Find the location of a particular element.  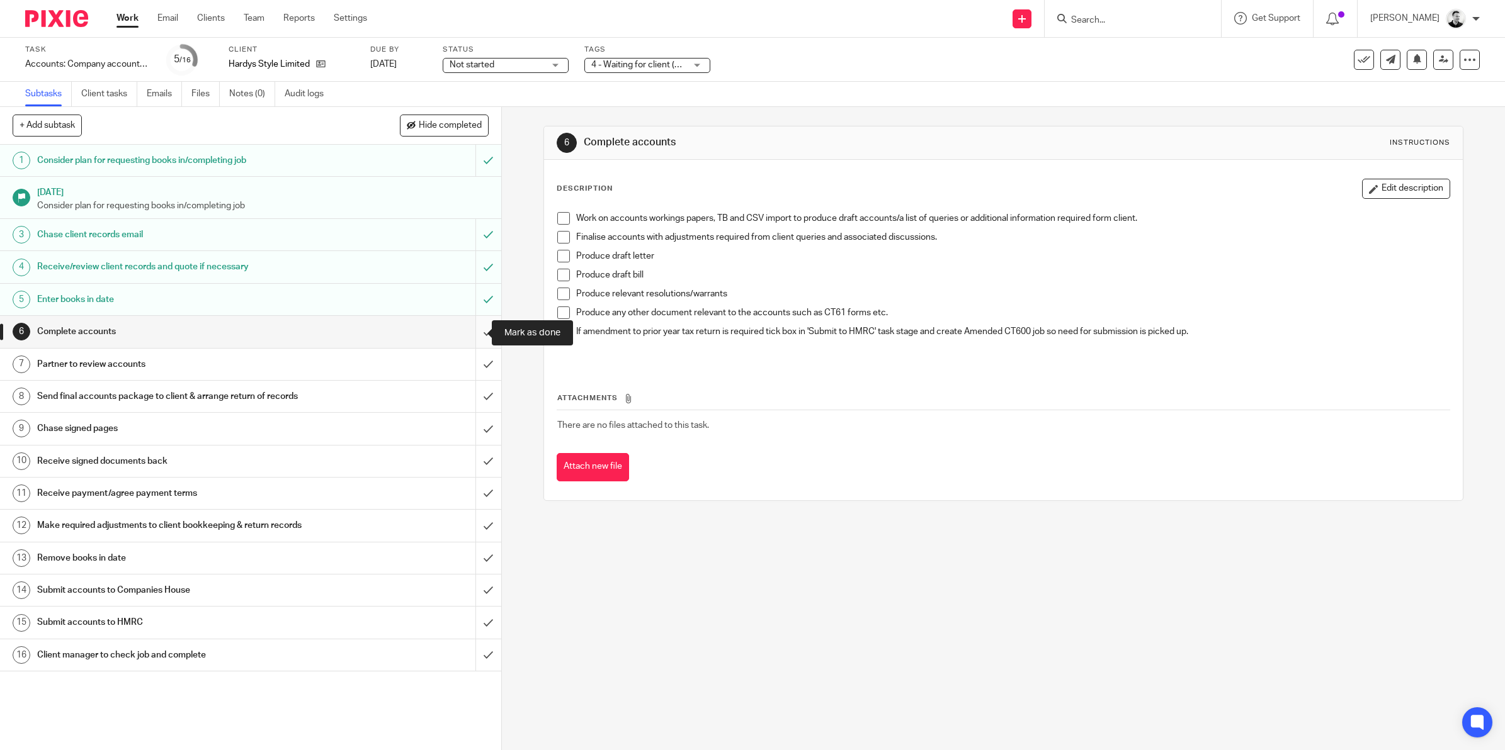

span: Not started is located at coordinates (472, 65).